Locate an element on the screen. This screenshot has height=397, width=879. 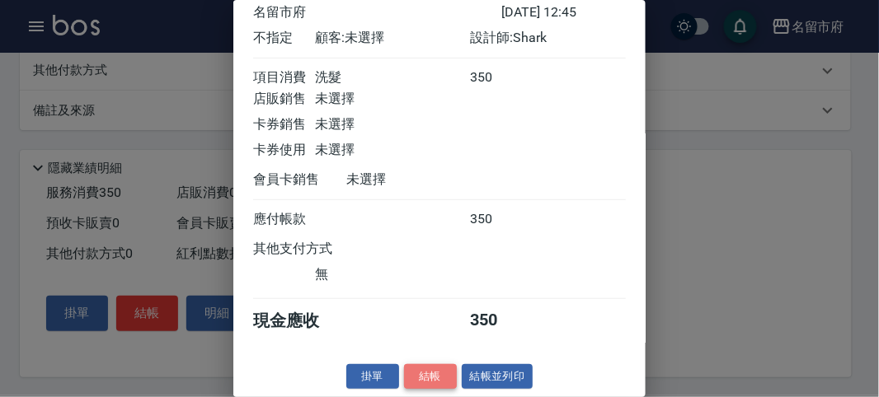
div: 無 is located at coordinates (392, 275).